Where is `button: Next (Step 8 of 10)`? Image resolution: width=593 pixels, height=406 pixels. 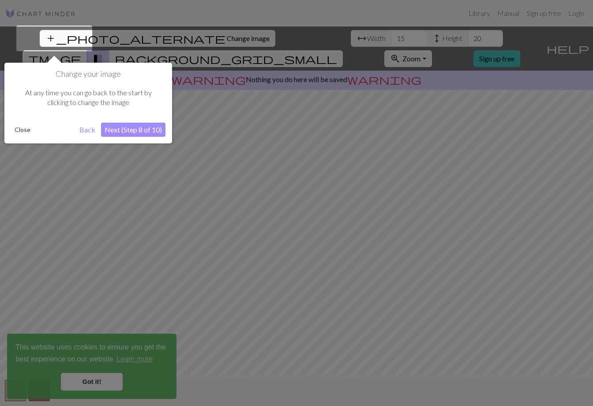 button: Next (Step 8 of 10) is located at coordinates (133, 130).